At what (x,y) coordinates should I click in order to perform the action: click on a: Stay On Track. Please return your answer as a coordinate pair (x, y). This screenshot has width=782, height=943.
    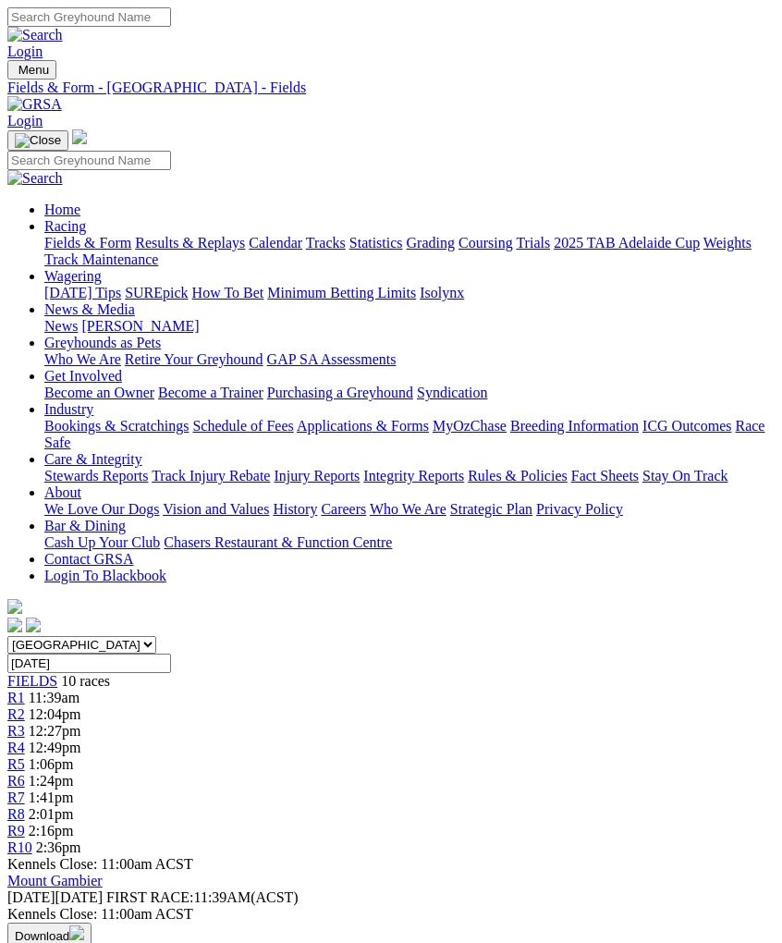
    Looking at the image, I should click on (685, 475).